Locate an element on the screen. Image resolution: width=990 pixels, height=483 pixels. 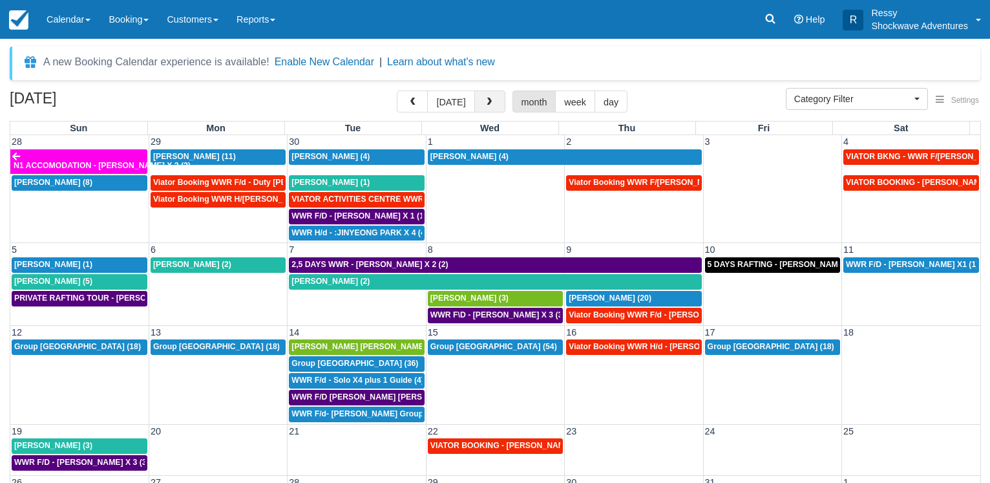
span: 16 is located at coordinates (571, 332).